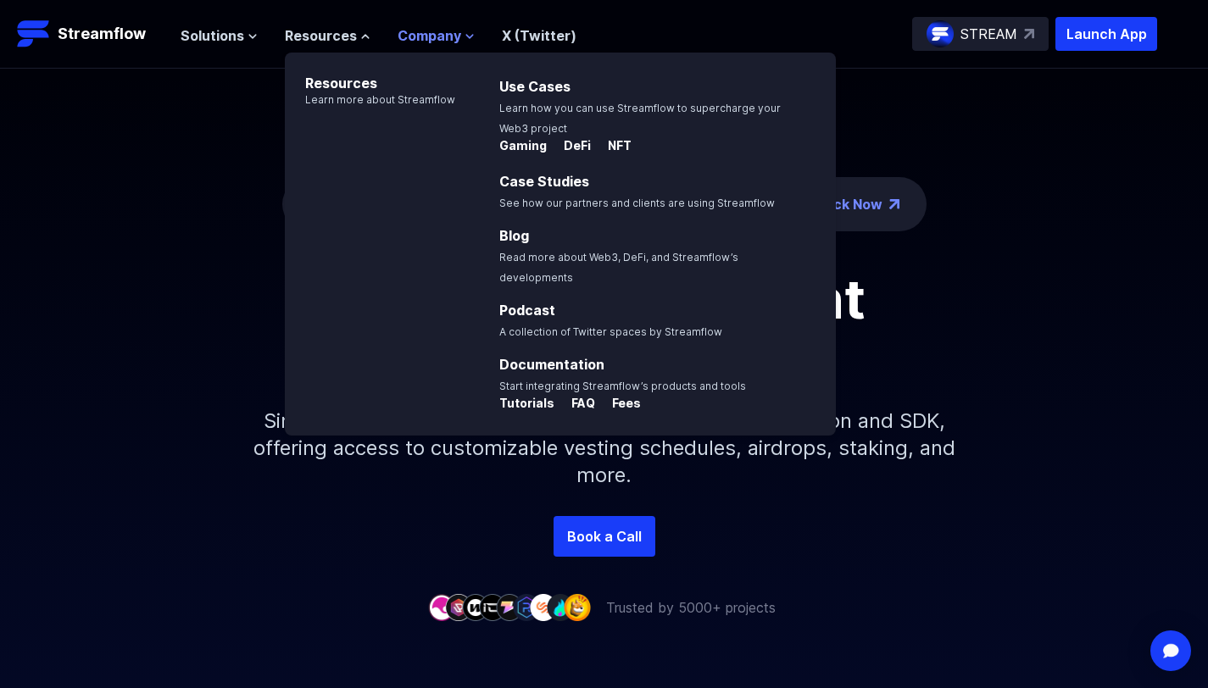 This screenshot has height=688, width=1208. Describe the element at coordinates (613, 146) in the screenshot. I see `p: NFT` at that location.